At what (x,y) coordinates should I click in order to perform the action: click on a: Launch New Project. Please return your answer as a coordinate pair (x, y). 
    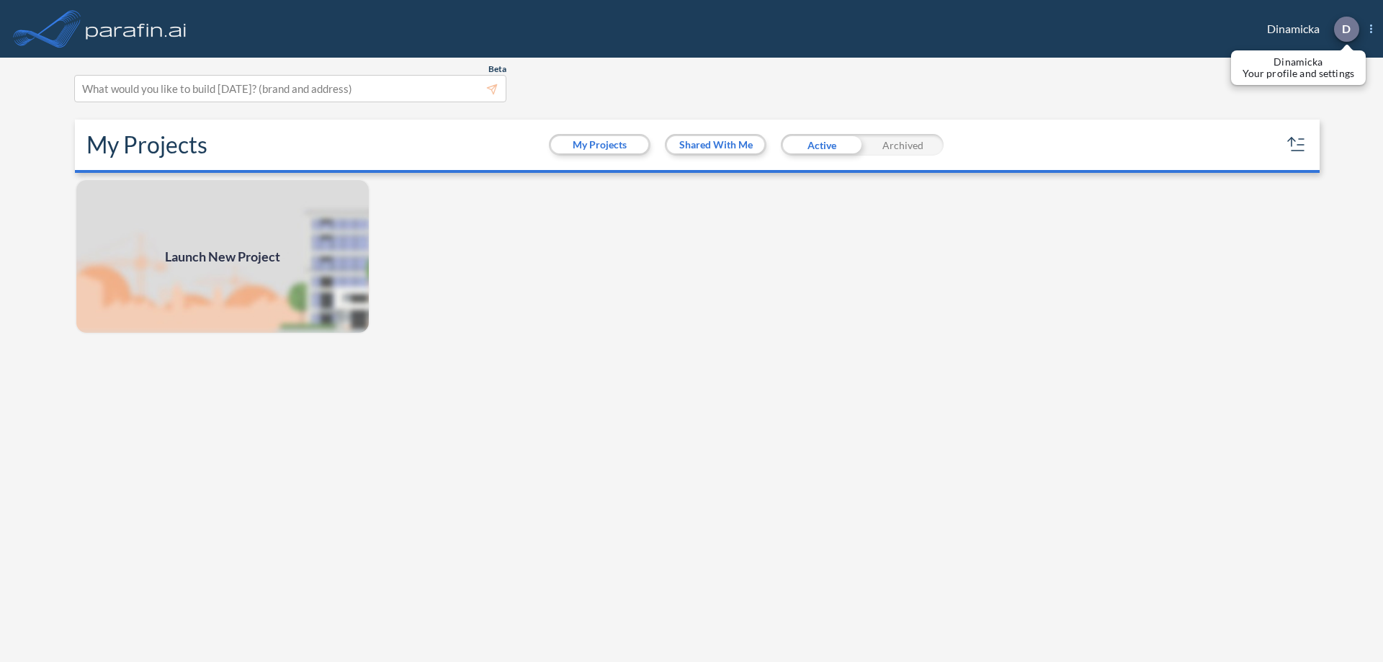
    Looking at the image, I should click on (223, 256).